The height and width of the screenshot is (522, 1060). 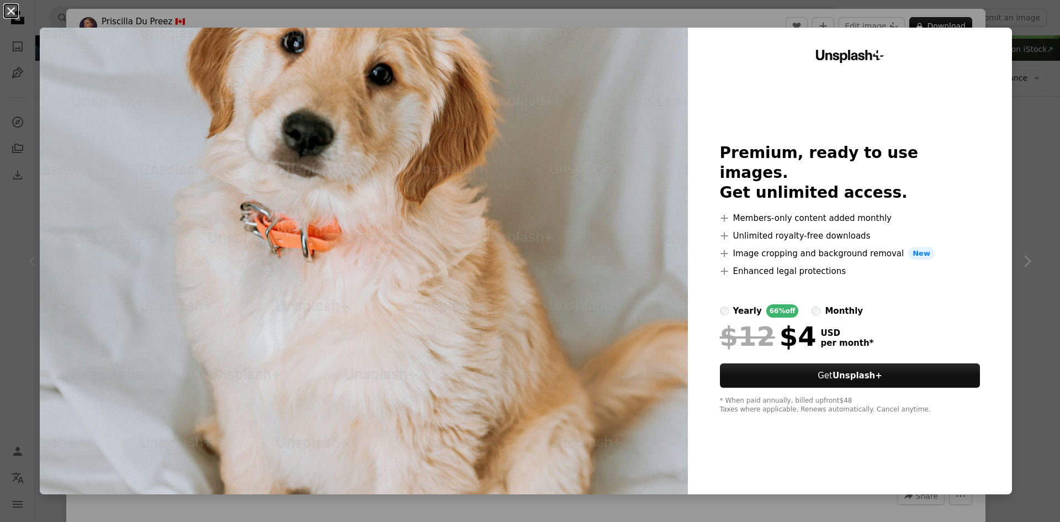 What do you see at coordinates (850, 173) in the screenshot?
I see `h2: Premium, ready to use images. Get unlimited access.` at bounding box center [850, 173].